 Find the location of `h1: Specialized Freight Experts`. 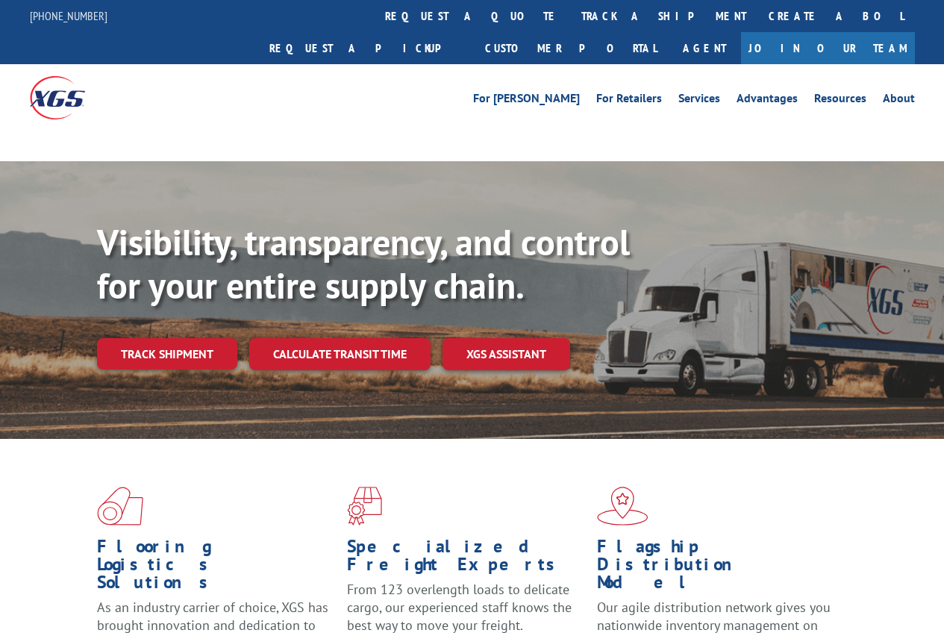

h1: Specialized Freight Experts is located at coordinates (466, 559).